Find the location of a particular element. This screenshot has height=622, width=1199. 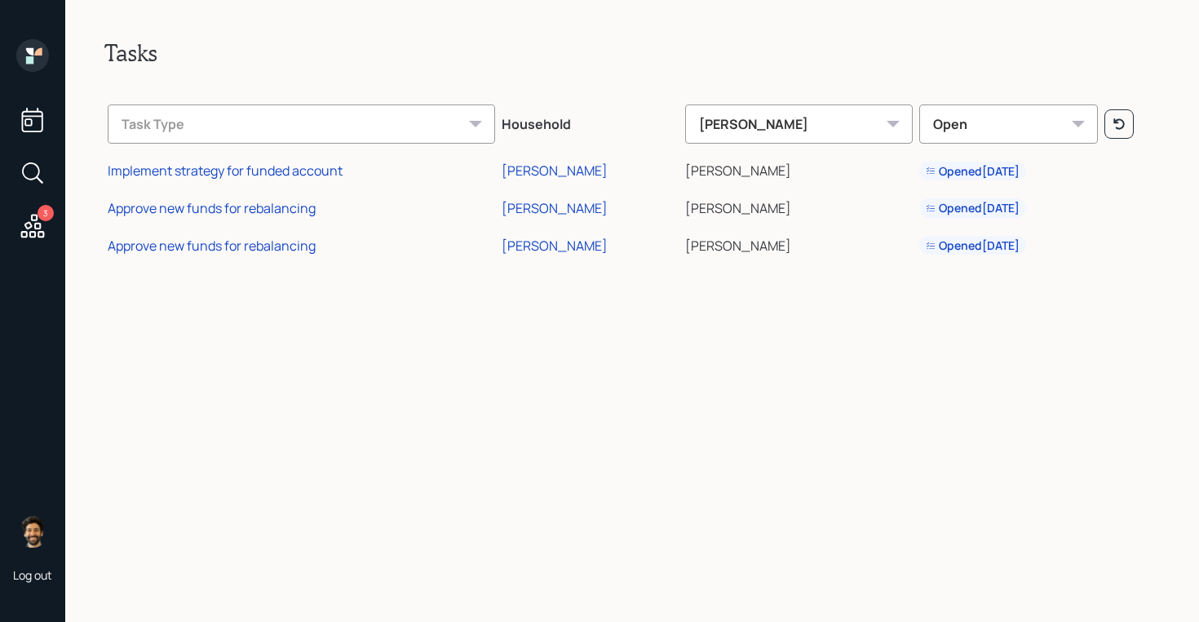

div: 3 is located at coordinates (46, 213).